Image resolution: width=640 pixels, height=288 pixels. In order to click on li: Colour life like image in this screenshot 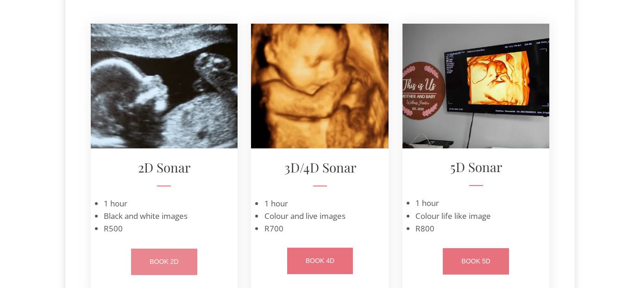, I will do `click(467, 215)`.